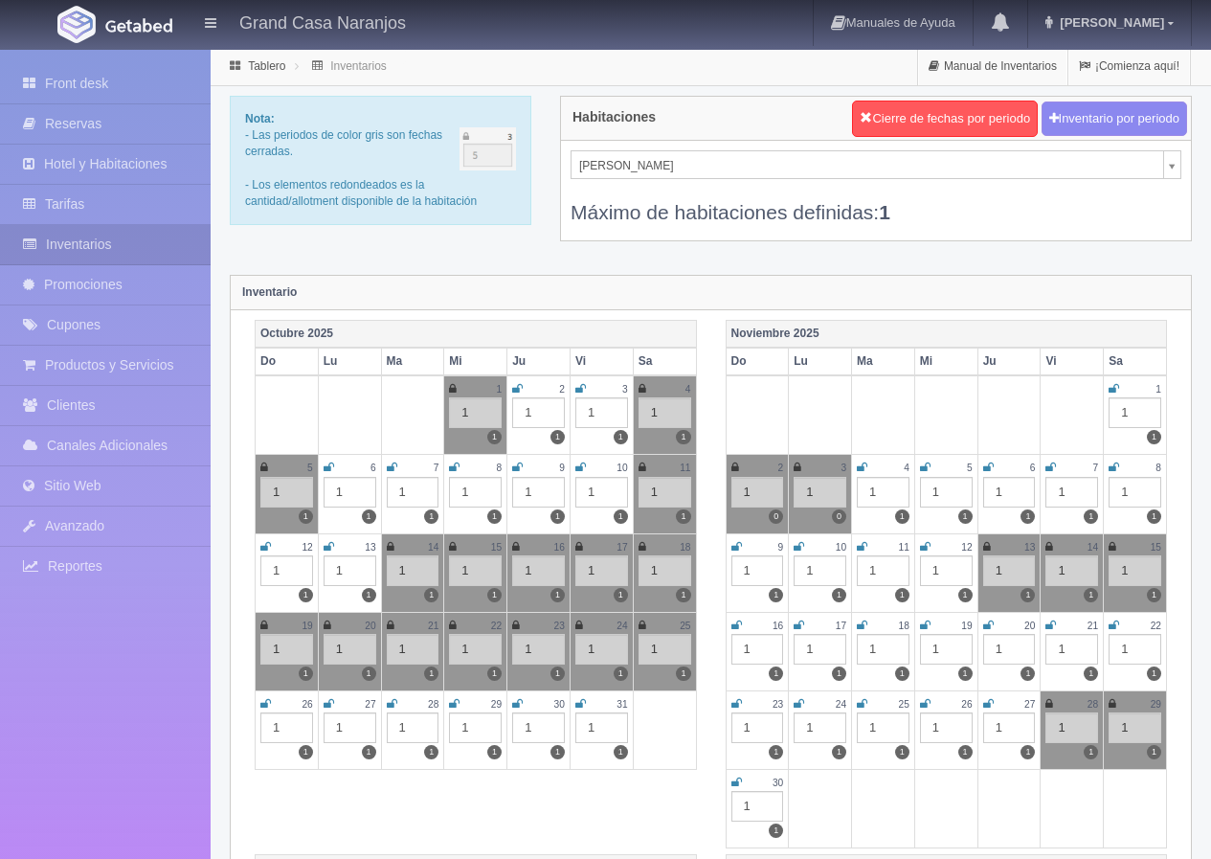  Describe the element at coordinates (1073, 361) in the screenshot. I see `th: Vi` at that location.